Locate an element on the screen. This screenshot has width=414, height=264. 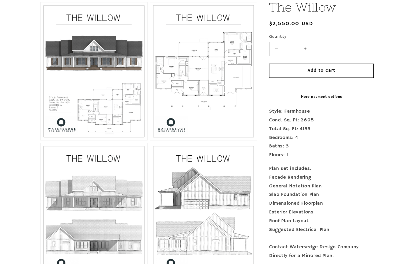
a: More payment options is located at coordinates (321, 98).